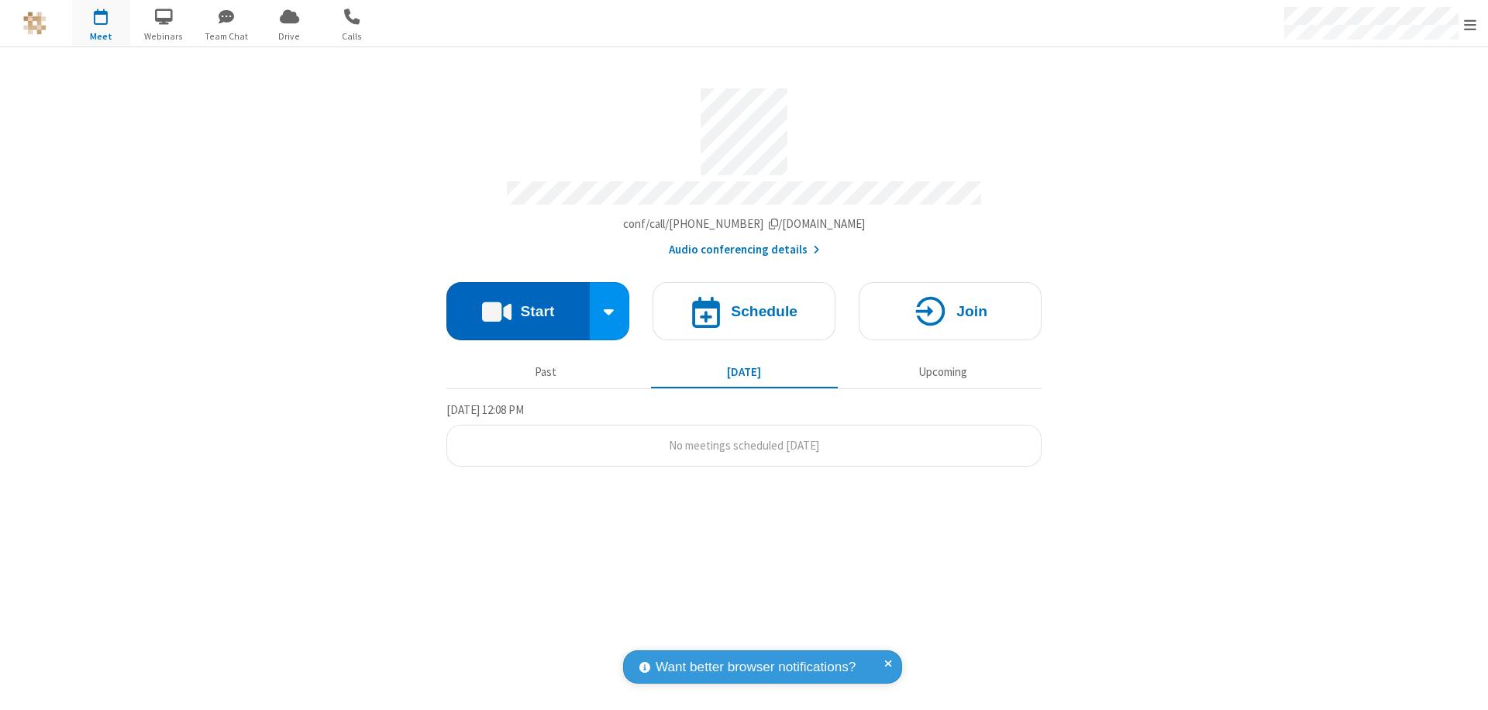  I want to click on h4: Join, so click(972, 311).